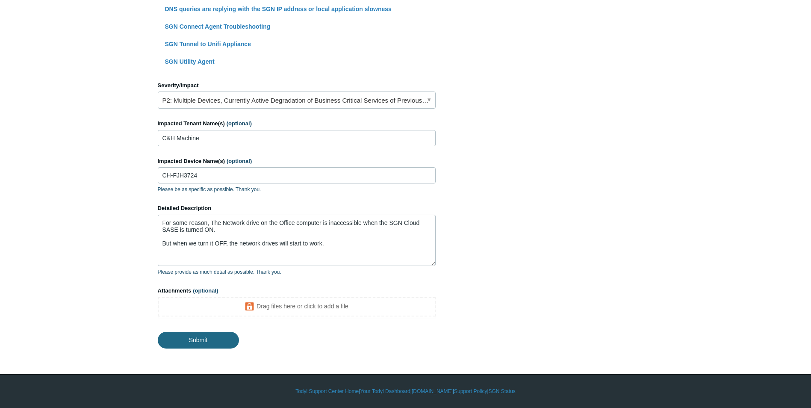  I want to click on label: Impacted Tenant Name(s), so click(297, 124).